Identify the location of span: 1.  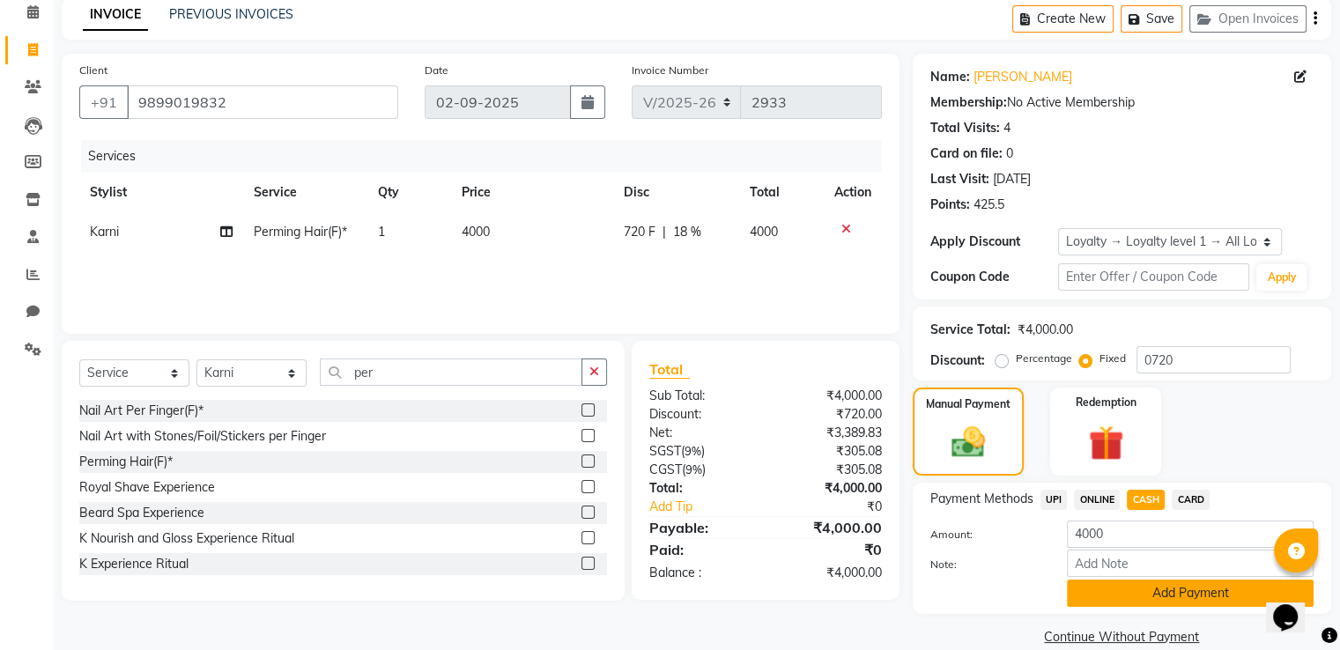
(381, 232).